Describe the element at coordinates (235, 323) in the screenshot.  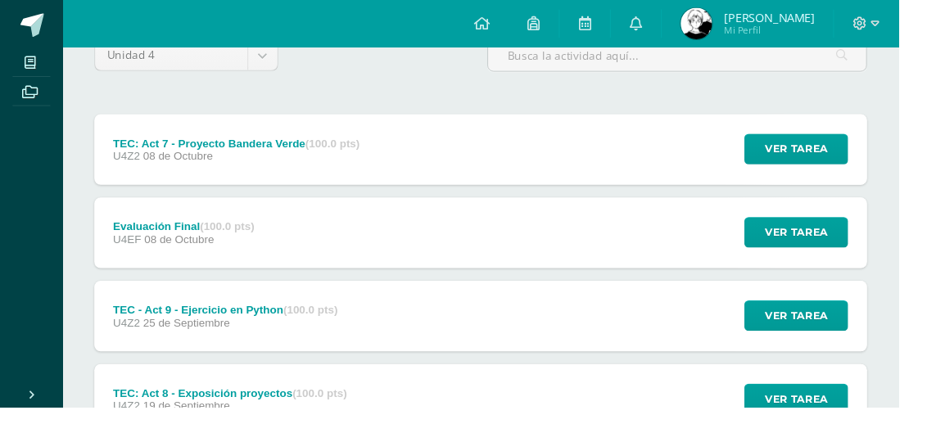
I see `div: TEC - Act 9 - Ejercicio en Python` at that location.